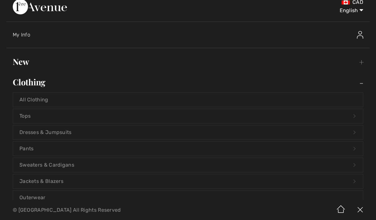 The width and height of the screenshot is (376, 220). Describe the element at coordinates (341, 210) in the screenshot. I see `img: Home` at that location.